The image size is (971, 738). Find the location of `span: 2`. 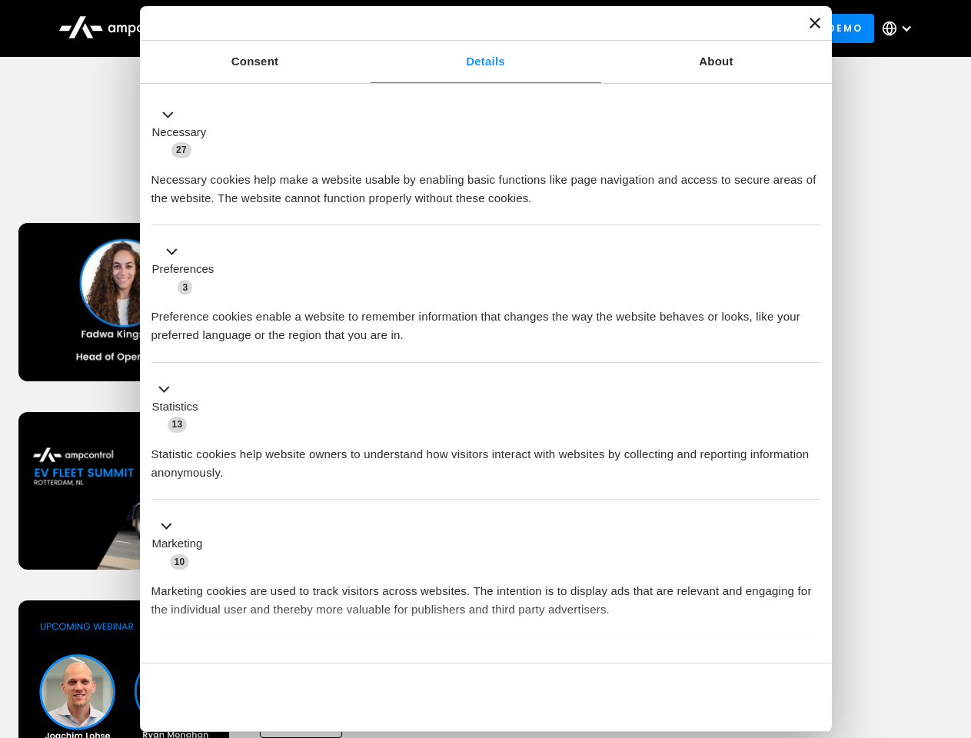

span: 2 is located at coordinates (261, 664).